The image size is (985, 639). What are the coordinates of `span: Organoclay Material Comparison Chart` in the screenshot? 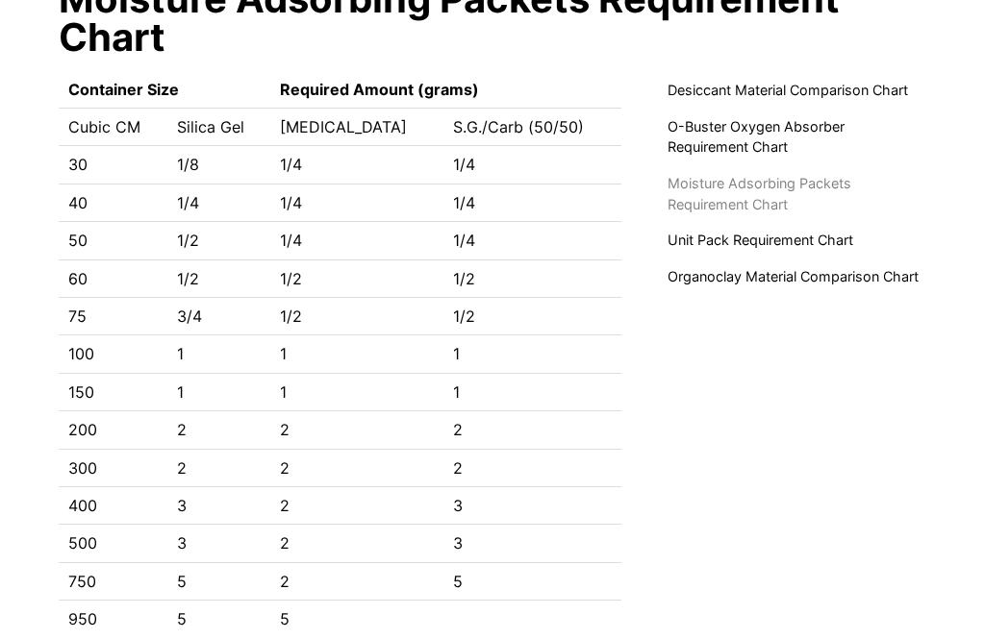 It's located at (792, 277).